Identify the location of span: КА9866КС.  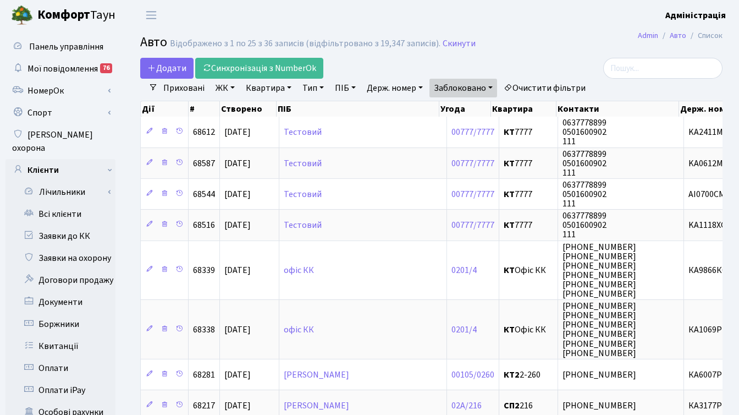
(708, 270).